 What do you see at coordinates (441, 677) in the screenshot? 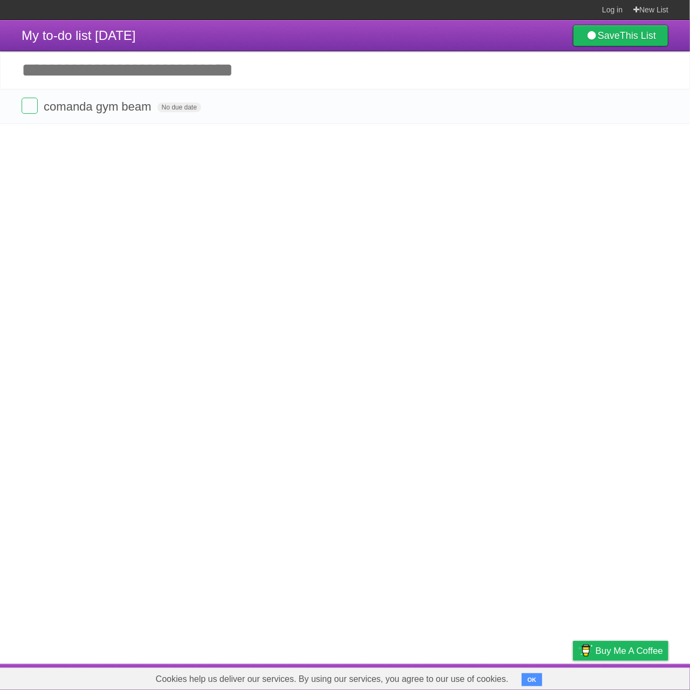
I see `a: About` at bounding box center [441, 677].